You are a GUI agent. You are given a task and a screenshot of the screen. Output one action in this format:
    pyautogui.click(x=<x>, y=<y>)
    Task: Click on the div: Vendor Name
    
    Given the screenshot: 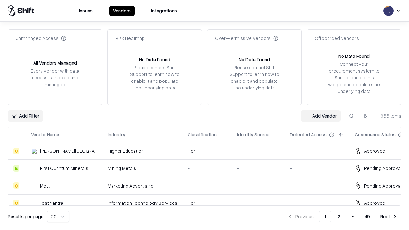 What is the action you would take?
    pyautogui.click(x=45, y=135)
    